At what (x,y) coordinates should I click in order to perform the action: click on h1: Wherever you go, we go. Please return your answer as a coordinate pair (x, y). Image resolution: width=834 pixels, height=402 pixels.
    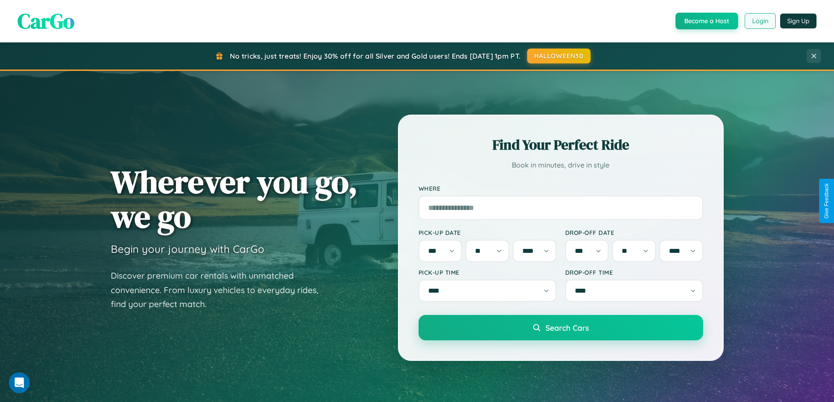
    Looking at the image, I should click on (234, 199).